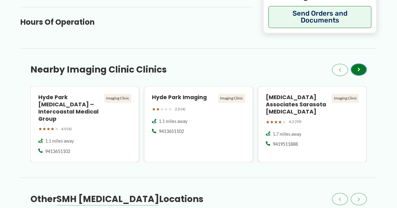 The height and width of the screenshot is (208, 397). Describe the element at coordinates (319, 17) in the screenshot. I see `button: Send Orders and Documents` at that location.